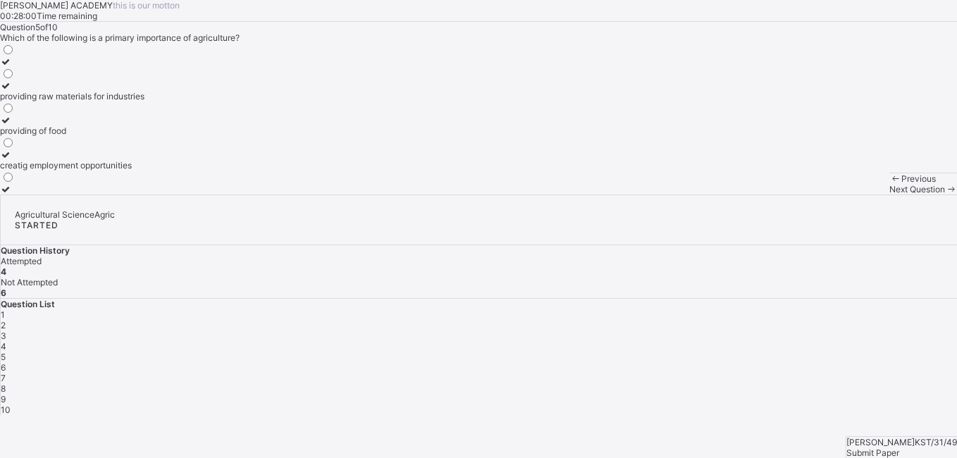  Describe the element at coordinates (918, 178) in the screenshot. I see `span: Previous` at that location.